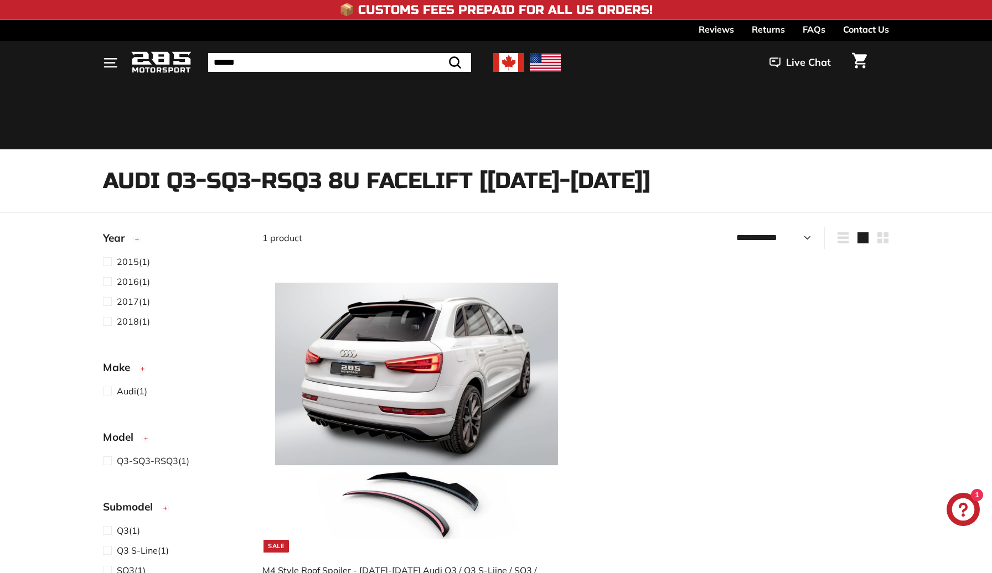 The image size is (992, 573). Describe the element at coordinates (122, 437) in the screenshot. I see `span: Model` at that location.